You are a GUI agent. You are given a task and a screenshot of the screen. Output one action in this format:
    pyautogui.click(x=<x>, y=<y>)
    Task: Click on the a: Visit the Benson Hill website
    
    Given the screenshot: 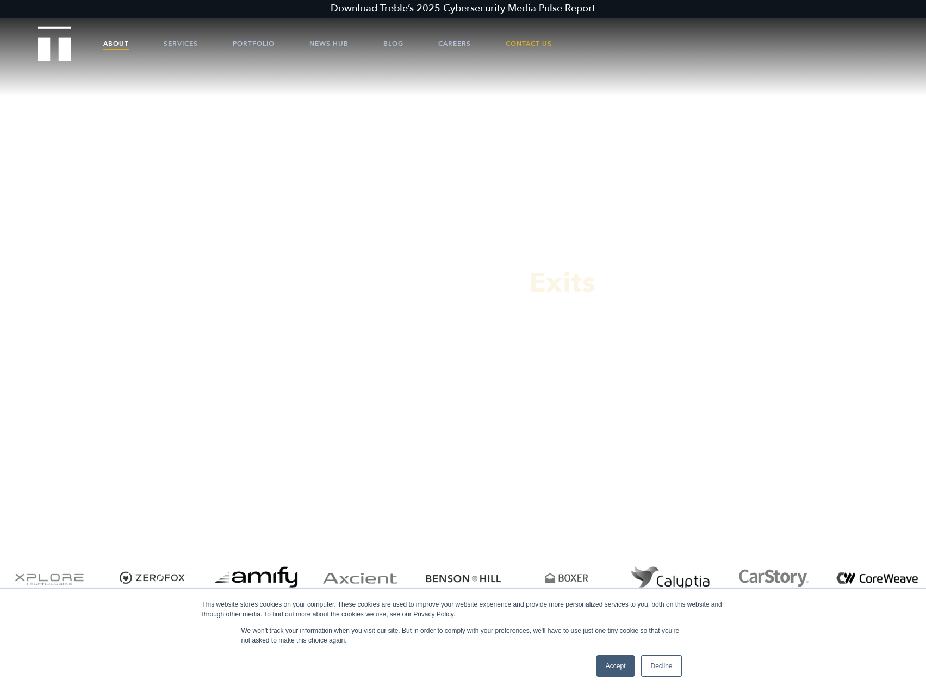 What is the action you would take?
    pyautogui.click(x=463, y=581)
    